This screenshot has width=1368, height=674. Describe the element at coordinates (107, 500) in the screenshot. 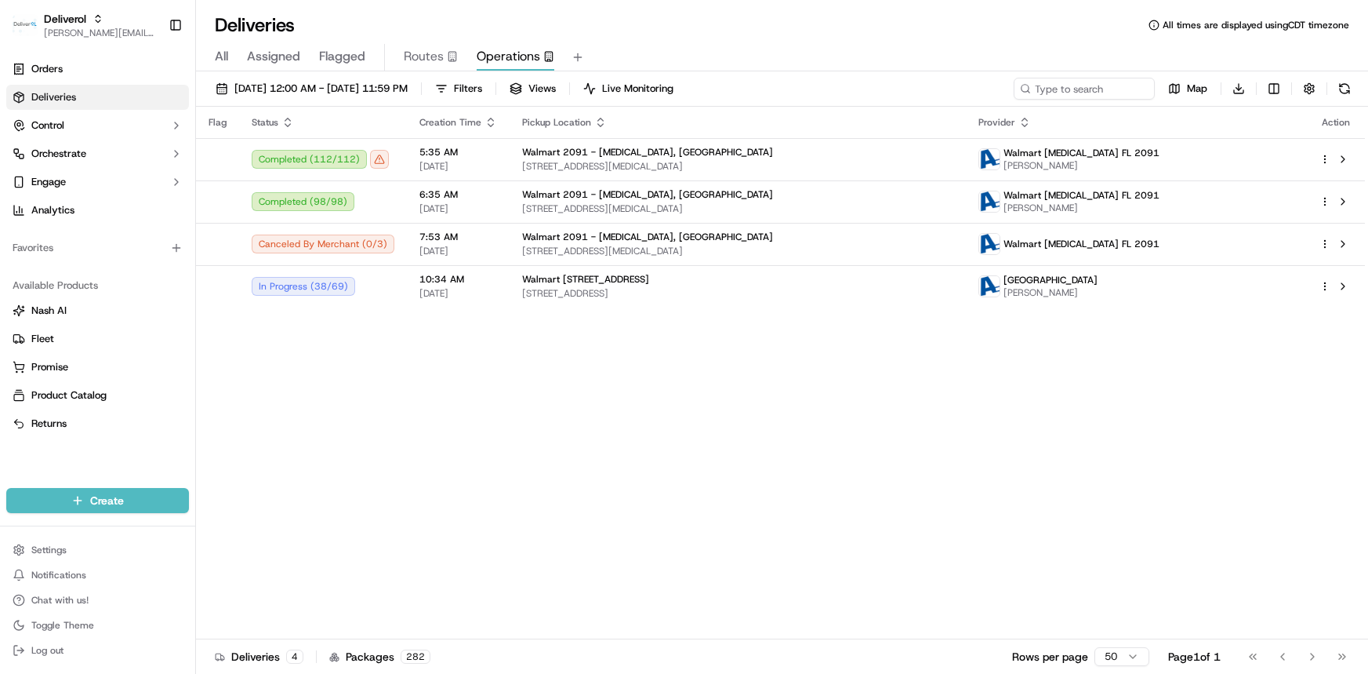

I see `span: Create` at that location.